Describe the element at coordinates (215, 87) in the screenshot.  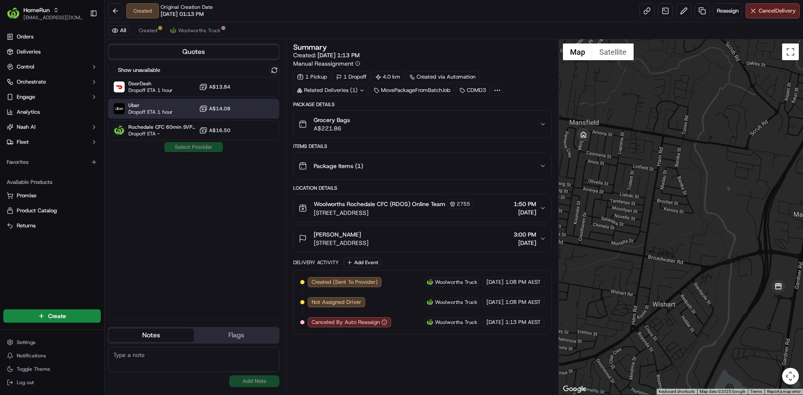
I see `button: A$13.84` at that location.